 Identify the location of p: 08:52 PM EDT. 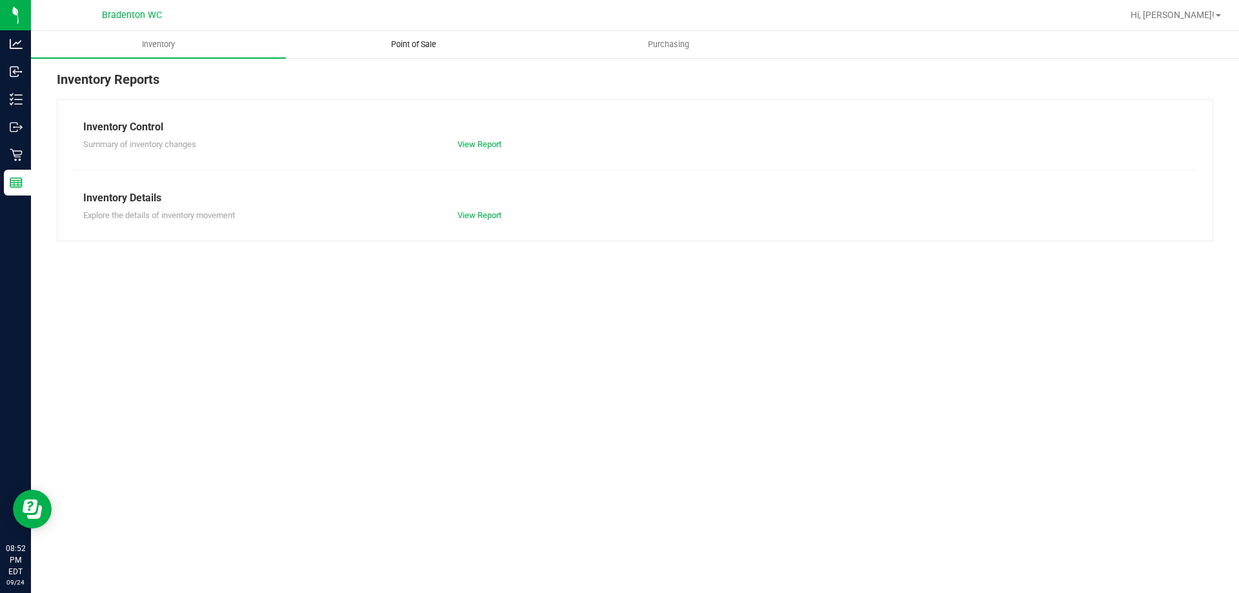
(15, 560).